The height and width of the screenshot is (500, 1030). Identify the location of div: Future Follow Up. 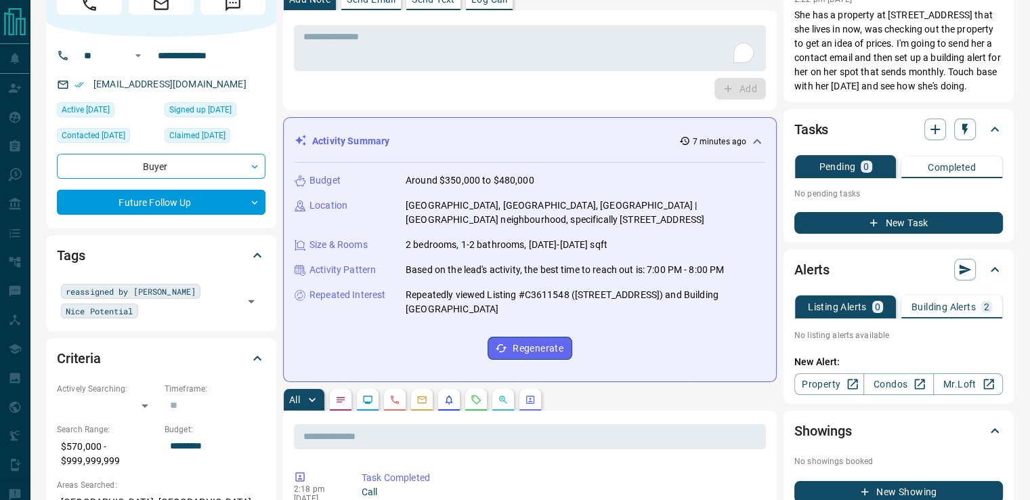
(161, 202).